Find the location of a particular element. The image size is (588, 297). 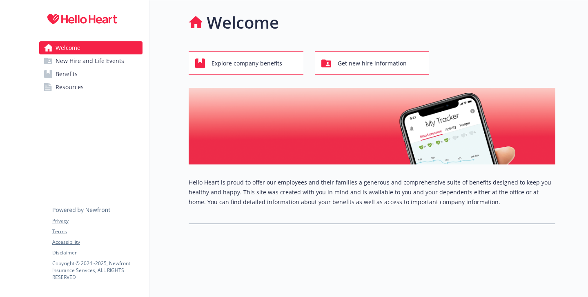

span: Get new hire information is located at coordinates (372, 63).